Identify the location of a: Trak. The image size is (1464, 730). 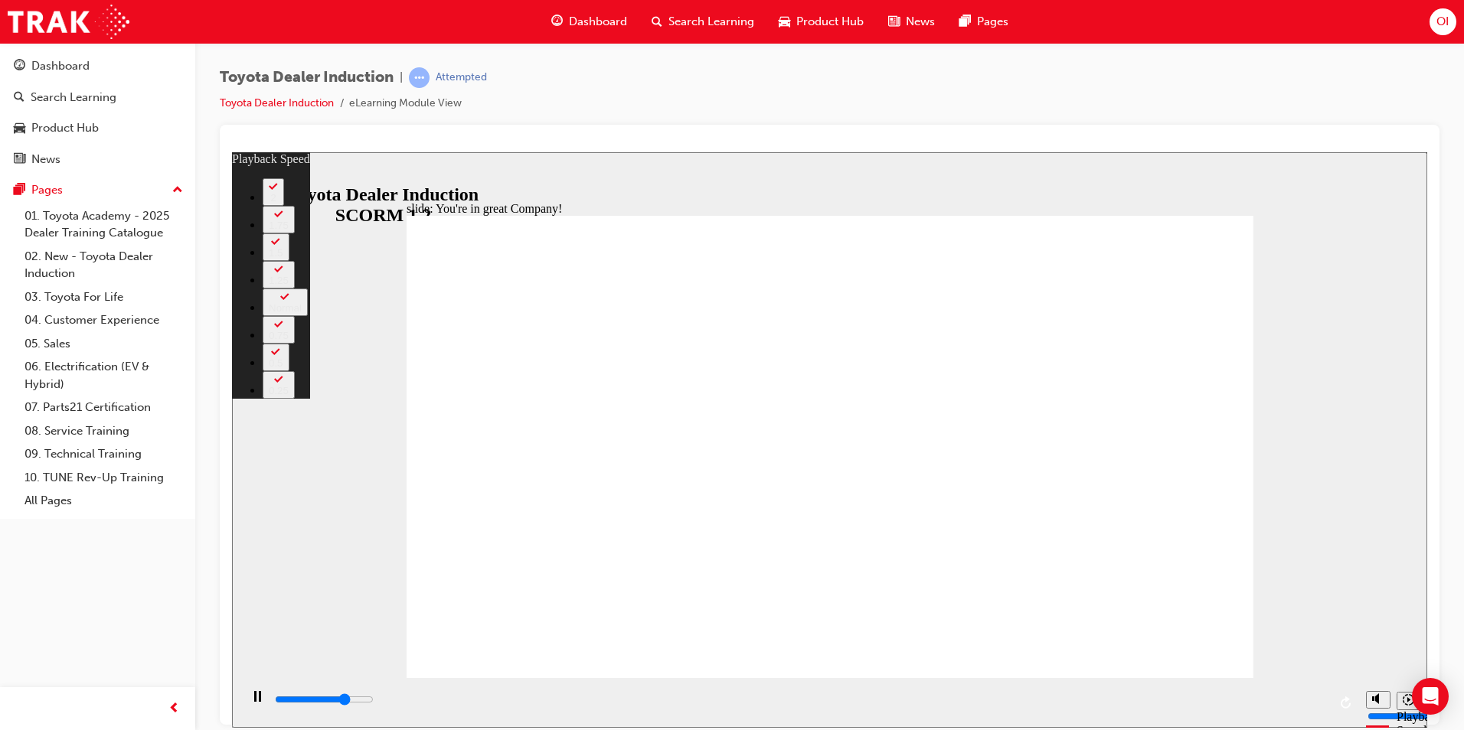
(68, 21).